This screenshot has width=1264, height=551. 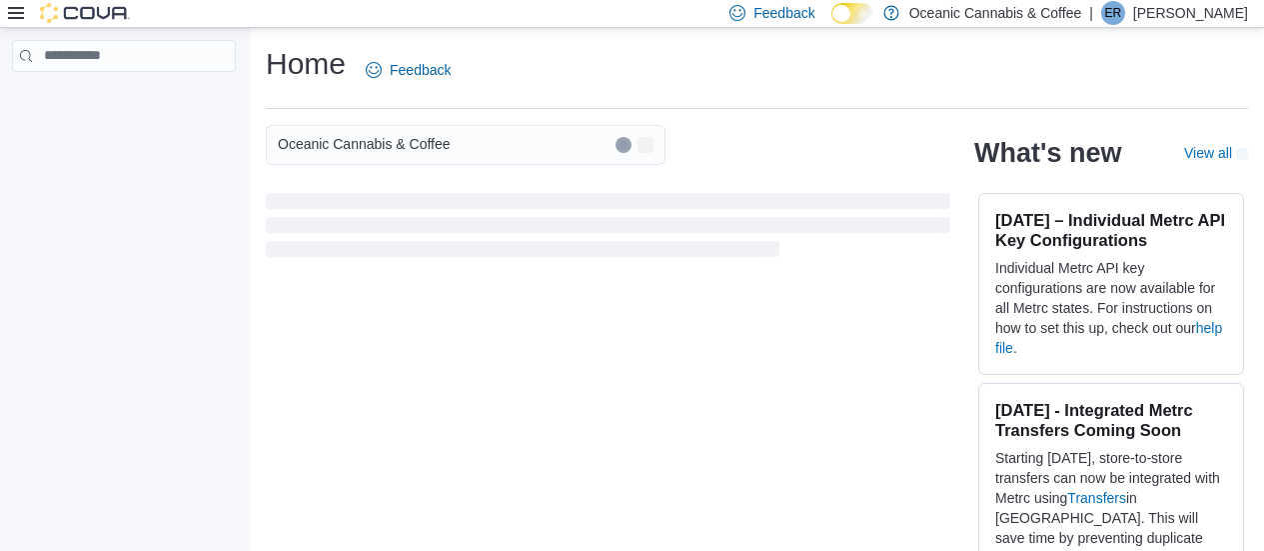 What do you see at coordinates (608, 229) in the screenshot?
I see `span: Loading` at bounding box center [608, 229].